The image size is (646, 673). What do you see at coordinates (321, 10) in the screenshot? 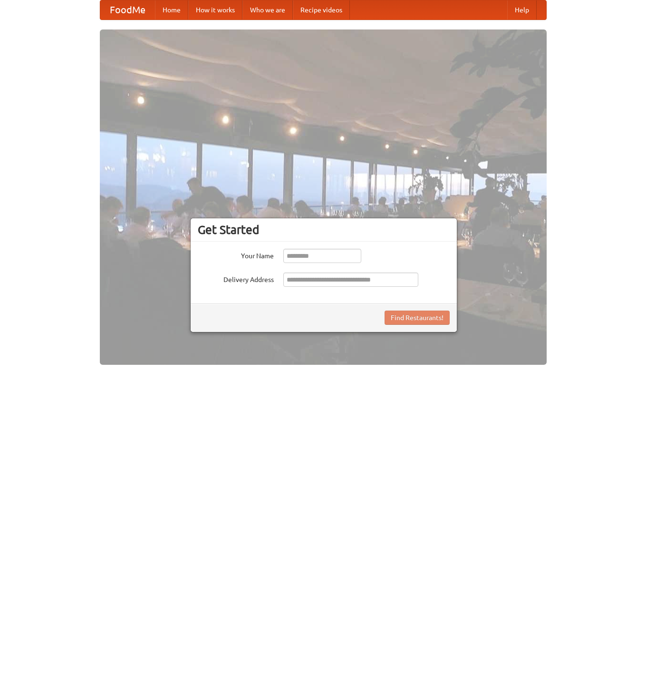
I see `a: Recipe videos` at bounding box center [321, 10].